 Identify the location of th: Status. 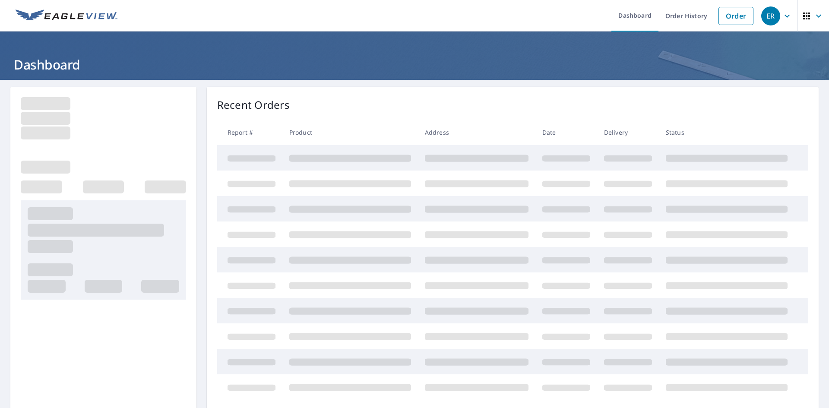
(727, 132).